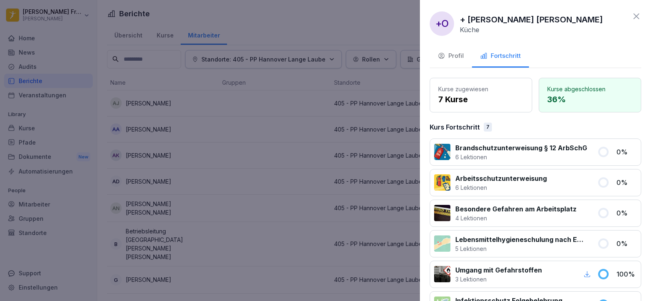 The height and width of the screenshot is (301, 651). What do you see at coordinates (454, 127) in the screenshot?
I see `p: Kurs Fortschritt` at bounding box center [454, 127].